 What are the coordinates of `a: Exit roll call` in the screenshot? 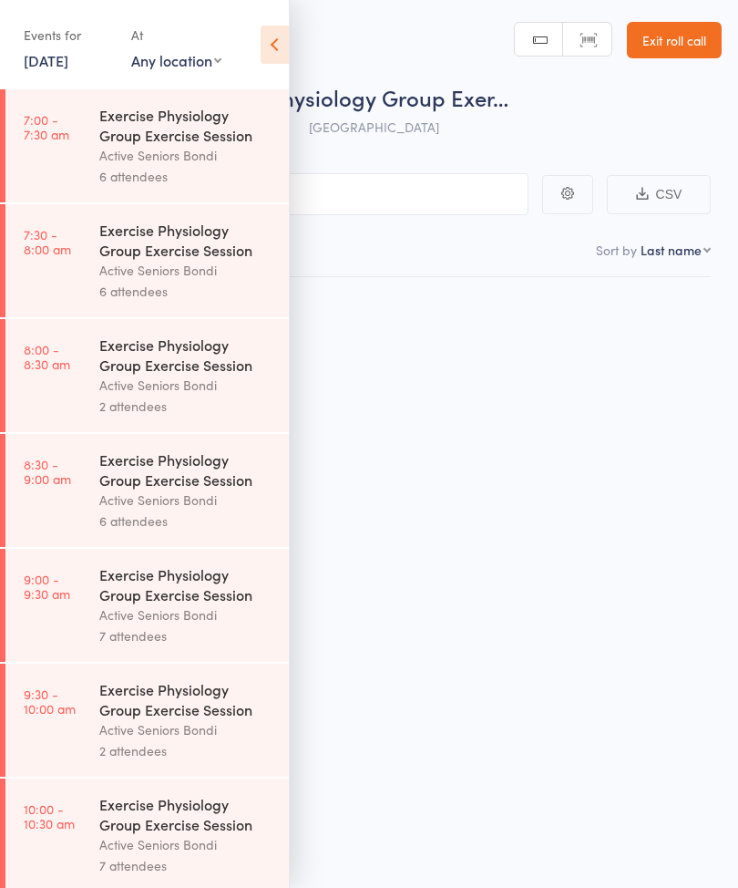 It's located at (675, 40).